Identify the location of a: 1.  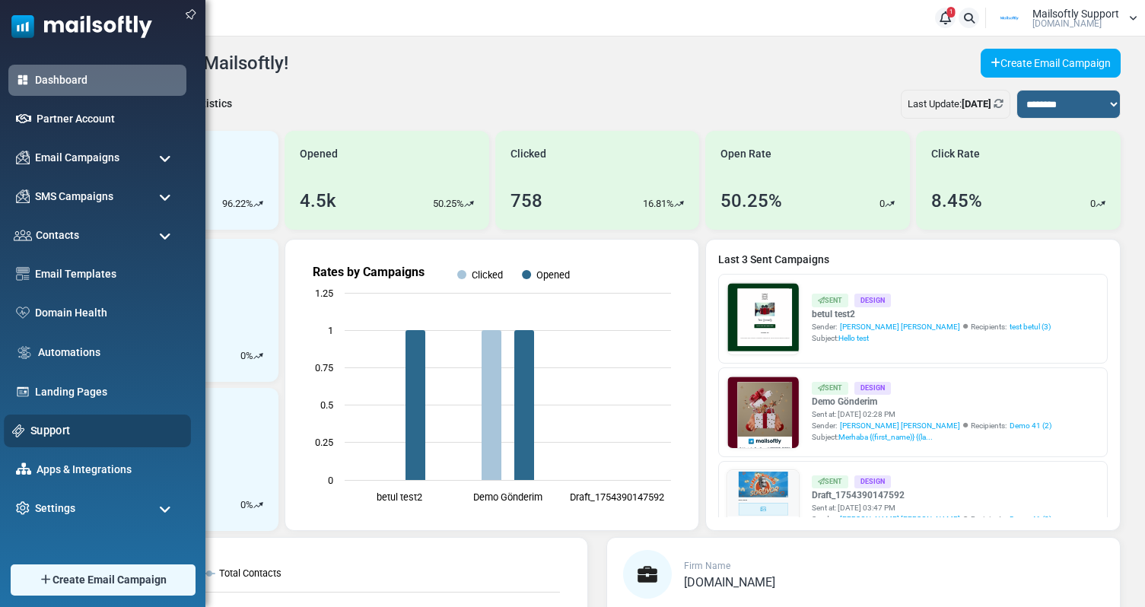
(945, 17).